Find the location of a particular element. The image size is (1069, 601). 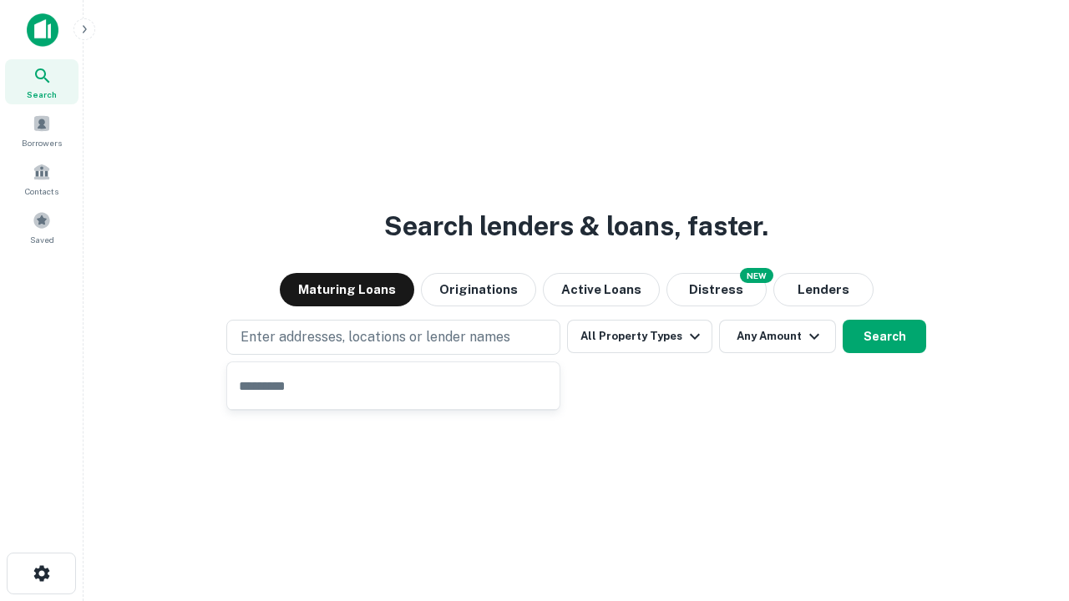

a: Search is located at coordinates (42, 82).